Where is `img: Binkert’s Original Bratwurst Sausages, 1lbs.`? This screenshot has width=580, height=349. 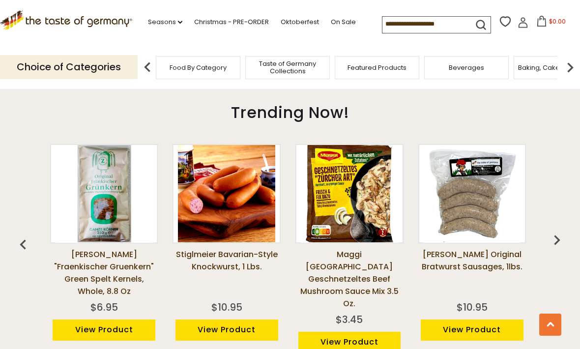
img: Binkert’s Original Bratwurst Sausages, 1lbs. is located at coordinates (471, 193).